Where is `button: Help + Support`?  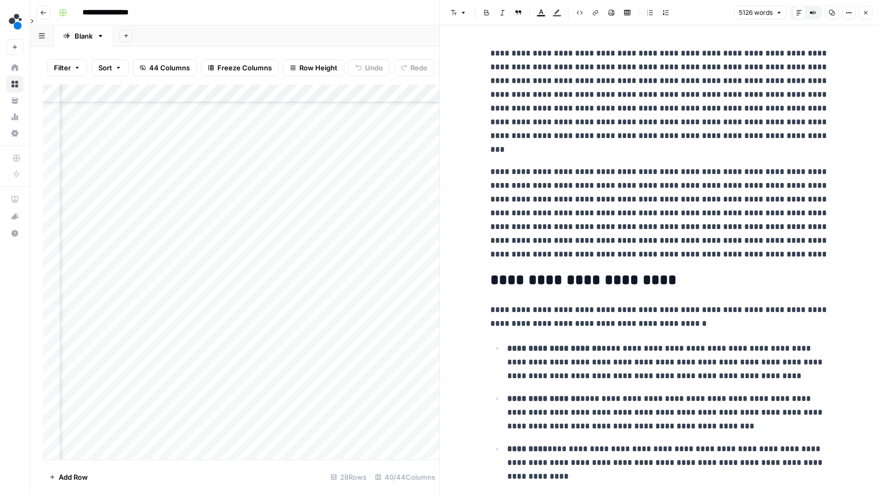
button: Help + Support is located at coordinates (15, 233).